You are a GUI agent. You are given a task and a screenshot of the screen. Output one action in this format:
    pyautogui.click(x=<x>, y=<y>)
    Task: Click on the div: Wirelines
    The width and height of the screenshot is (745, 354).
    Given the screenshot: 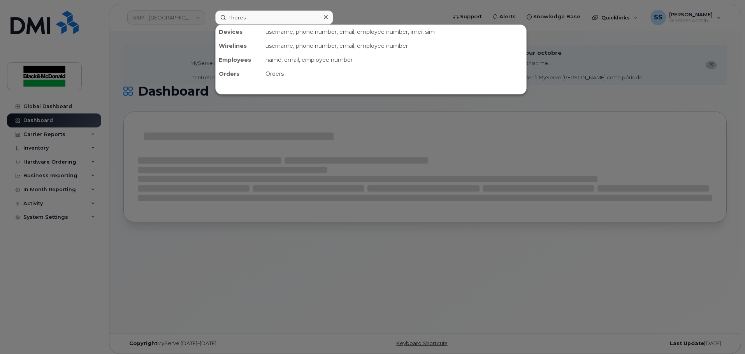 What is the action you would take?
    pyautogui.click(x=239, y=46)
    